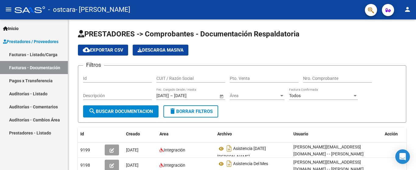 The image size is (416, 170). What do you see at coordinates (397, 134) in the screenshot?
I see `datatable-header-cell: Acción` at bounding box center [397, 134].